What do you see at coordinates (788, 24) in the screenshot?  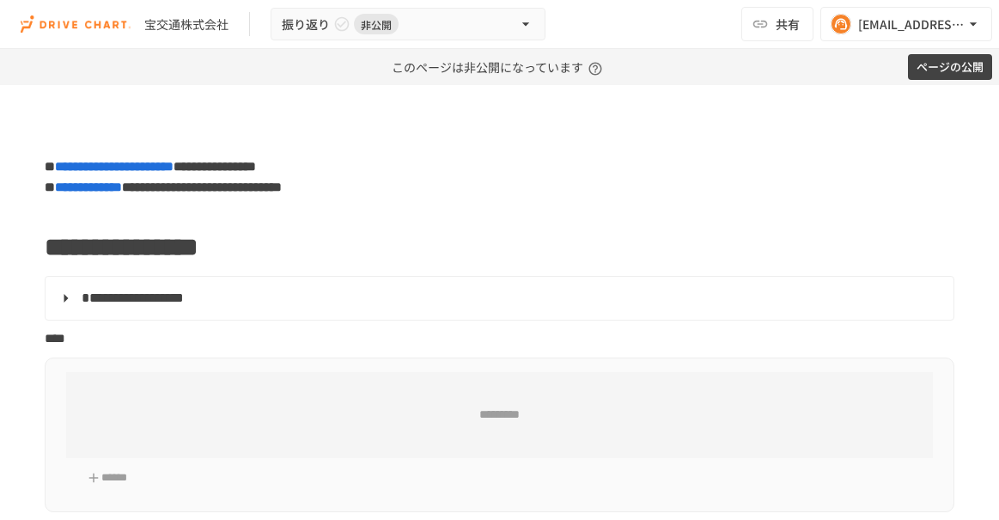 I see `span: 共有` at bounding box center [788, 24].